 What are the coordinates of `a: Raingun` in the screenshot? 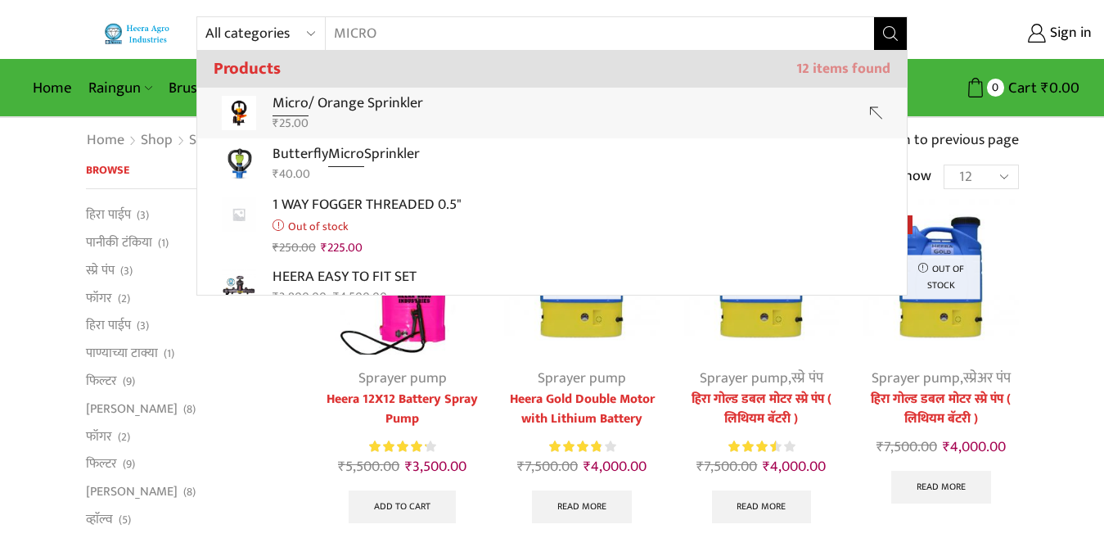 It's located at (120, 88).